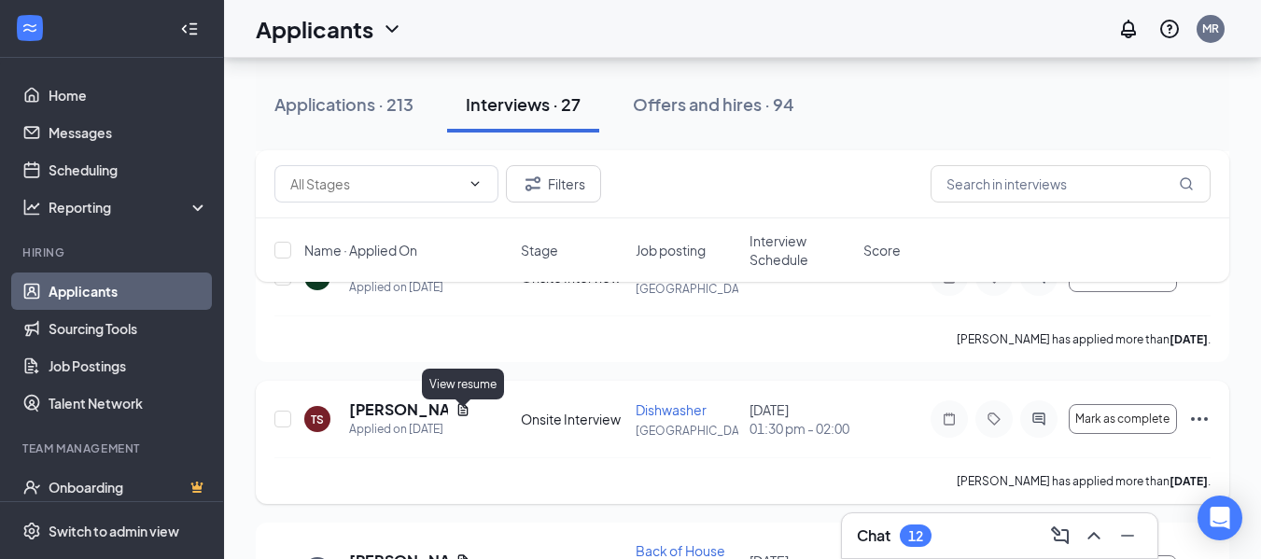 This screenshot has width=1261, height=559. What do you see at coordinates (375, 184) in the screenshot?
I see `input: All Stages` at bounding box center [375, 184].